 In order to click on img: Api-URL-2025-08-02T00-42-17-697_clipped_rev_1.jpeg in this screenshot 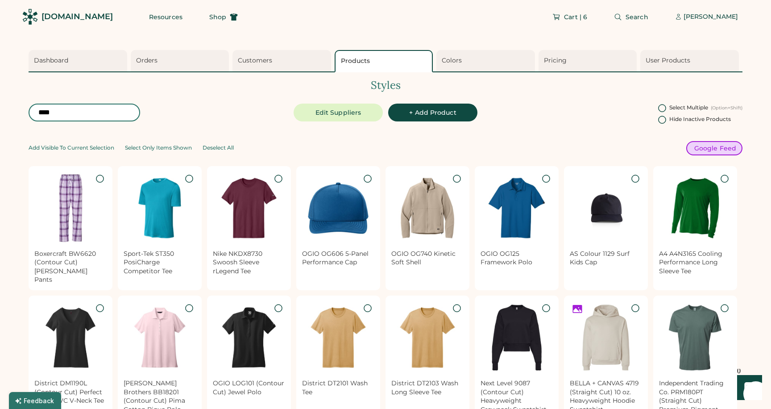, I will do `click(695, 208)`.